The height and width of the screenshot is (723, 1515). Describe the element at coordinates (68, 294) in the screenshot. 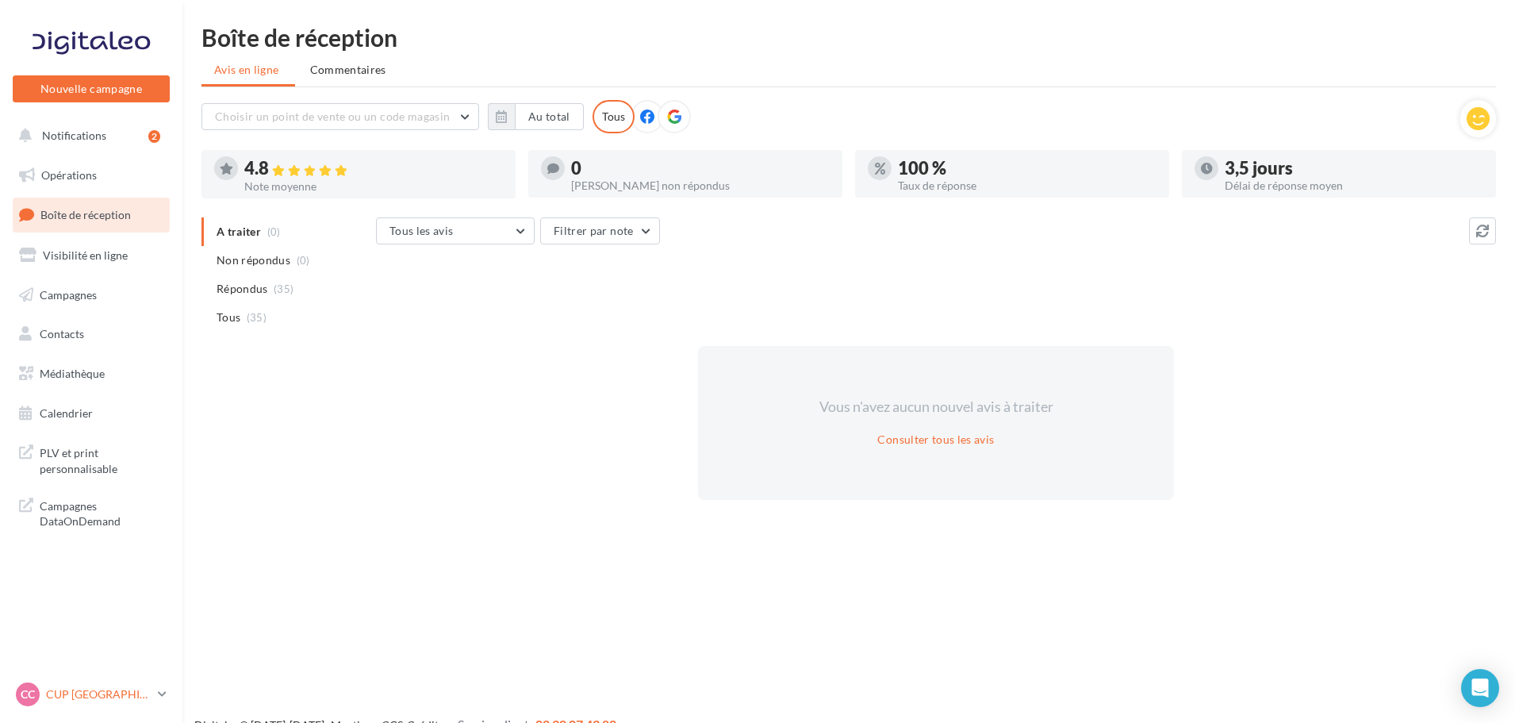

I see `span: Campagnes` at that location.